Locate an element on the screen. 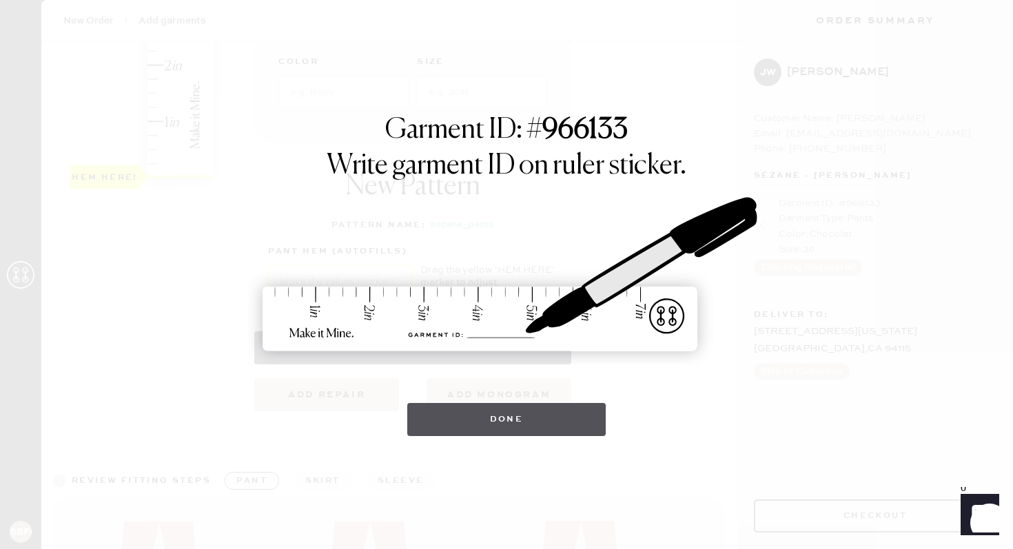 Image resolution: width=1013 pixels, height=549 pixels. img: ruler-sticker-sharpie.svg is located at coordinates (507, 276).